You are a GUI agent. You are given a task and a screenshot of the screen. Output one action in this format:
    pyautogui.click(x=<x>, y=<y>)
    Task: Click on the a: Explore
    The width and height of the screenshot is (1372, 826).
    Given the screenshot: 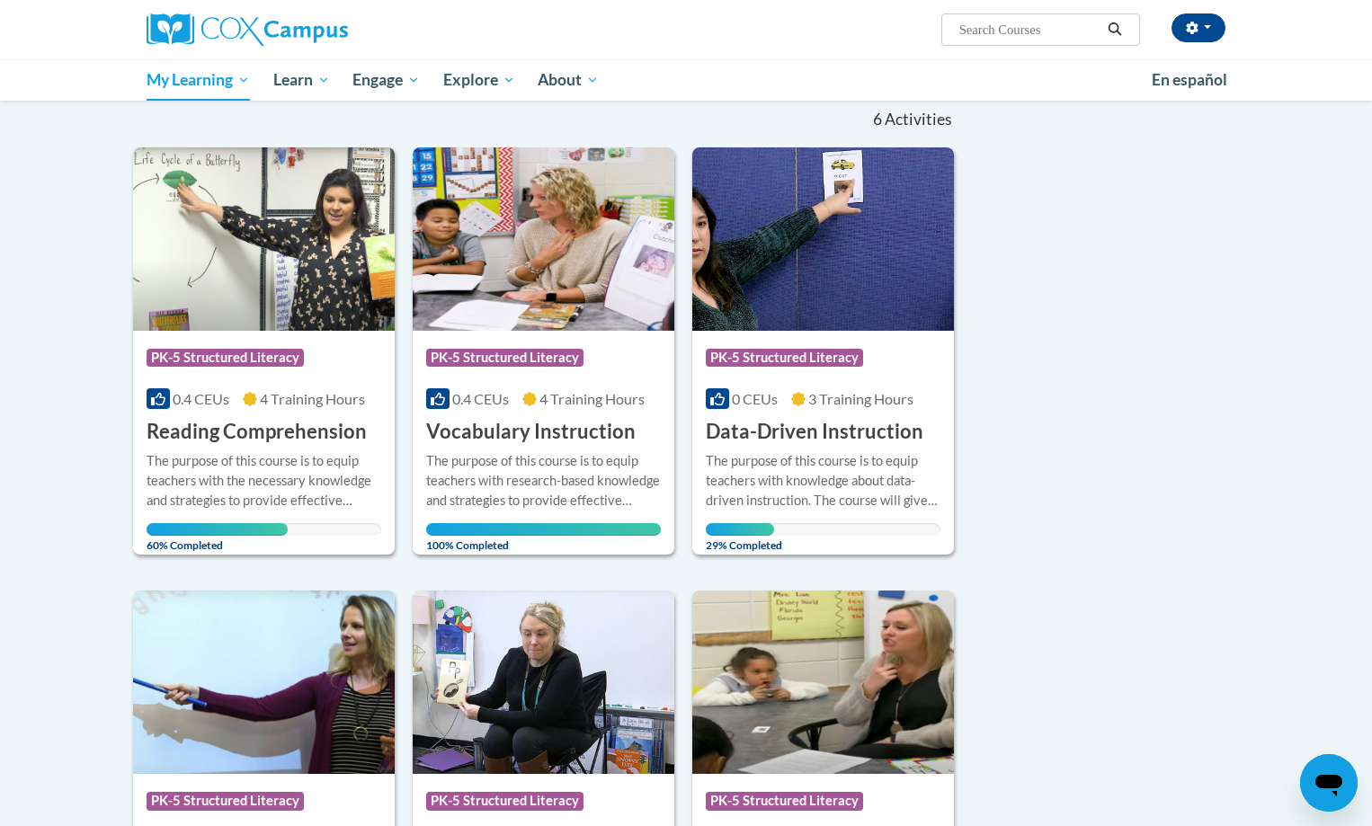 What is the action you would take?
    pyautogui.click(x=479, y=80)
    